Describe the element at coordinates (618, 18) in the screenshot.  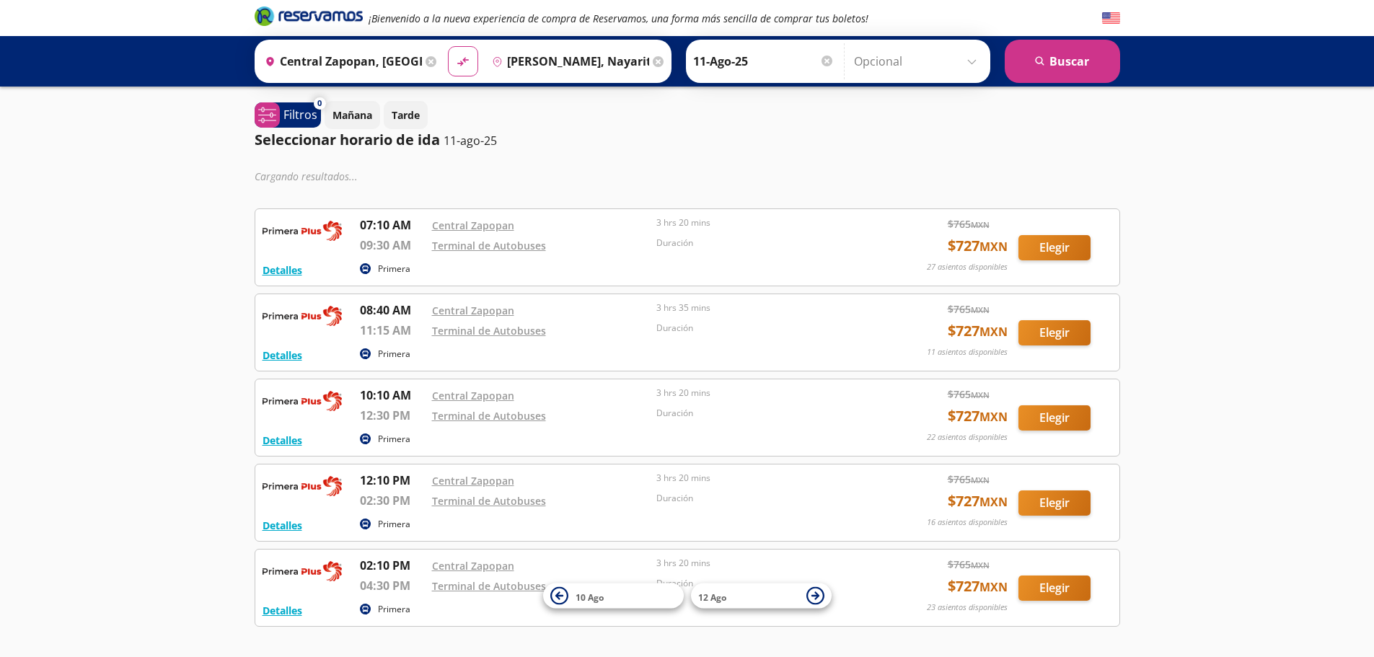
I see `em: ¡Bienvenido a la nueva experiencia de compra de Reservamos, una forma más sencilla de comprar tus...` at that location.